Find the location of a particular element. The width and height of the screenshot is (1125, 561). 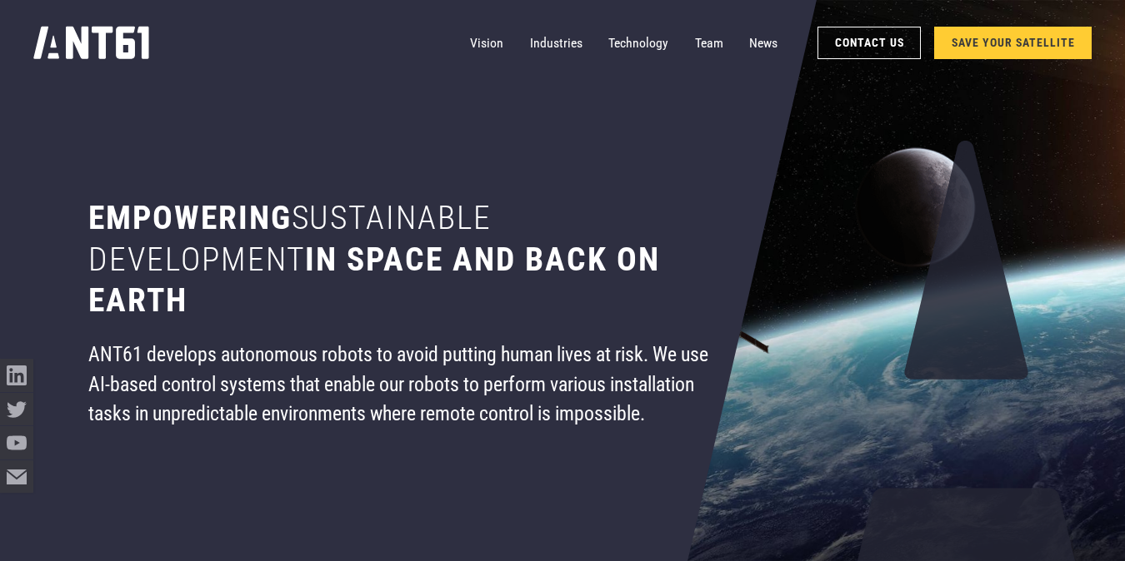

a: Team is located at coordinates (709, 43).